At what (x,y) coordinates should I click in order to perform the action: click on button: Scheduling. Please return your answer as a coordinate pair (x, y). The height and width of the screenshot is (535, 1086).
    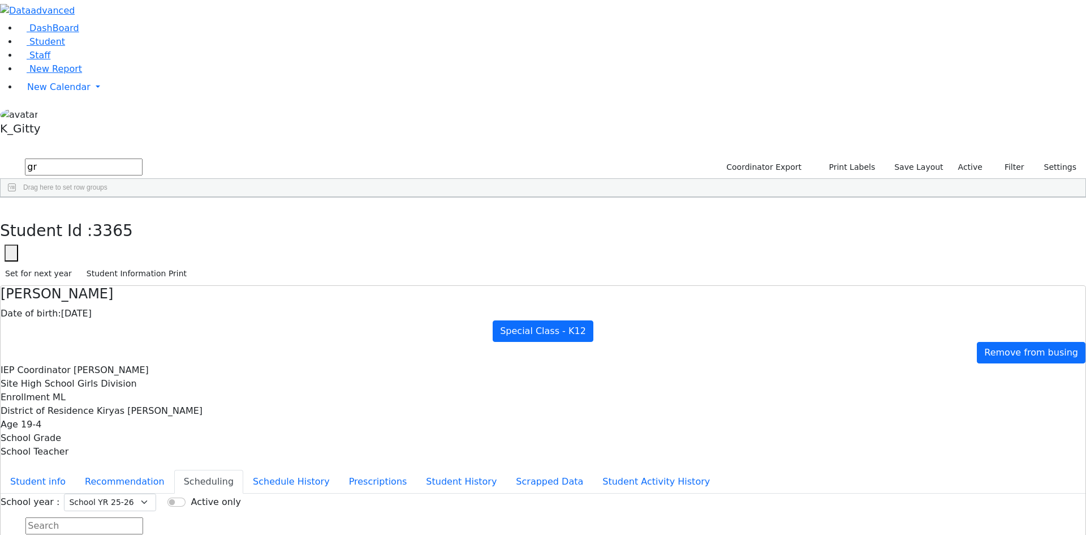
    Looking at the image, I should click on (209, 481).